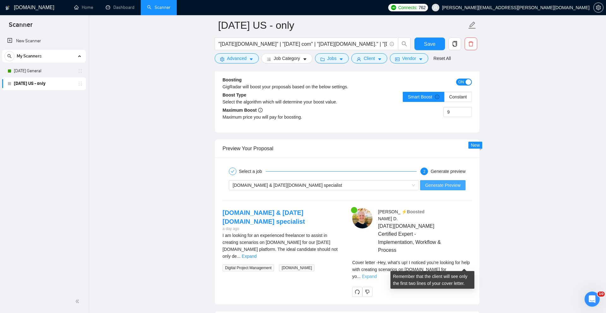 This screenshot has width=606, height=313. I want to click on span: My Scanners, so click(29, 56).